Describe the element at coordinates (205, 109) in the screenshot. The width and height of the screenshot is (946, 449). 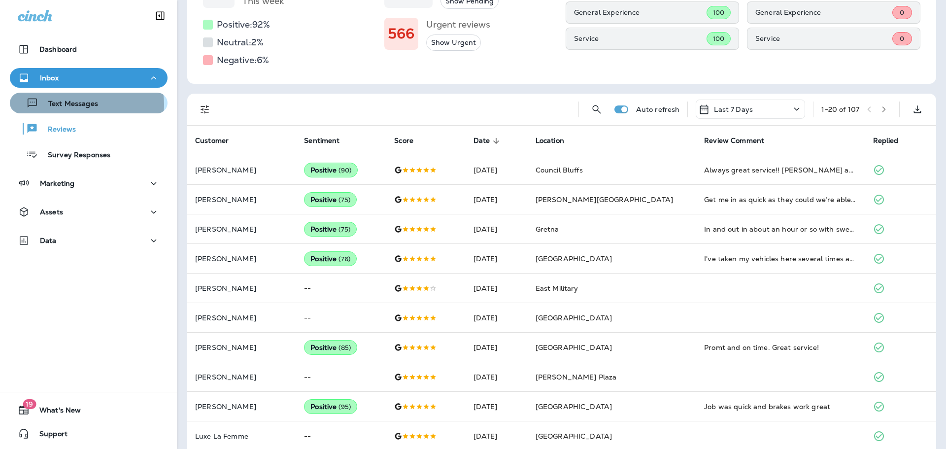
I see `button: Filters` at that location.